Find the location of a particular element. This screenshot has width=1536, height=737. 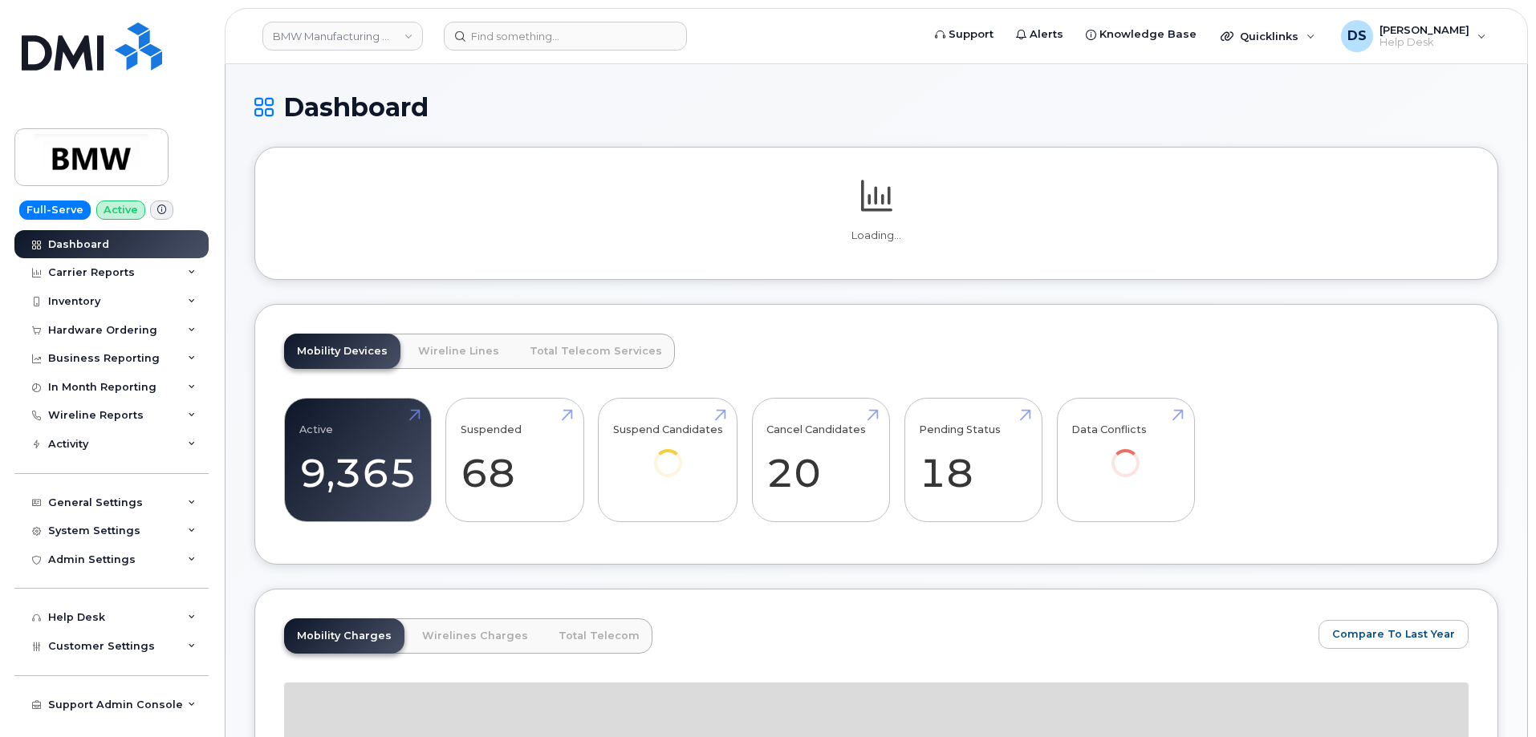

a: Suspended 68 is located at coordinates (514, 461).